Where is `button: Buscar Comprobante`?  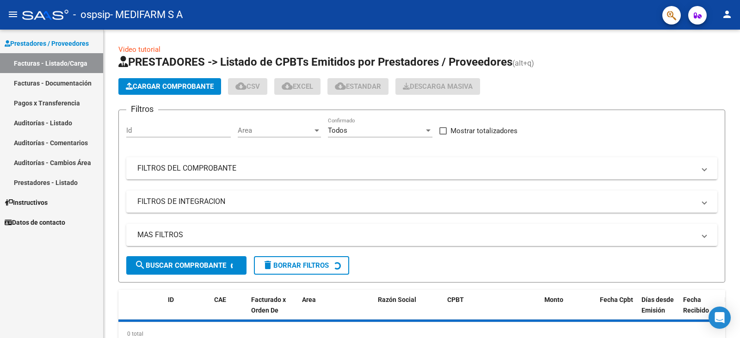
button: Buscar Comprobante is located at coordinates (186, 266).